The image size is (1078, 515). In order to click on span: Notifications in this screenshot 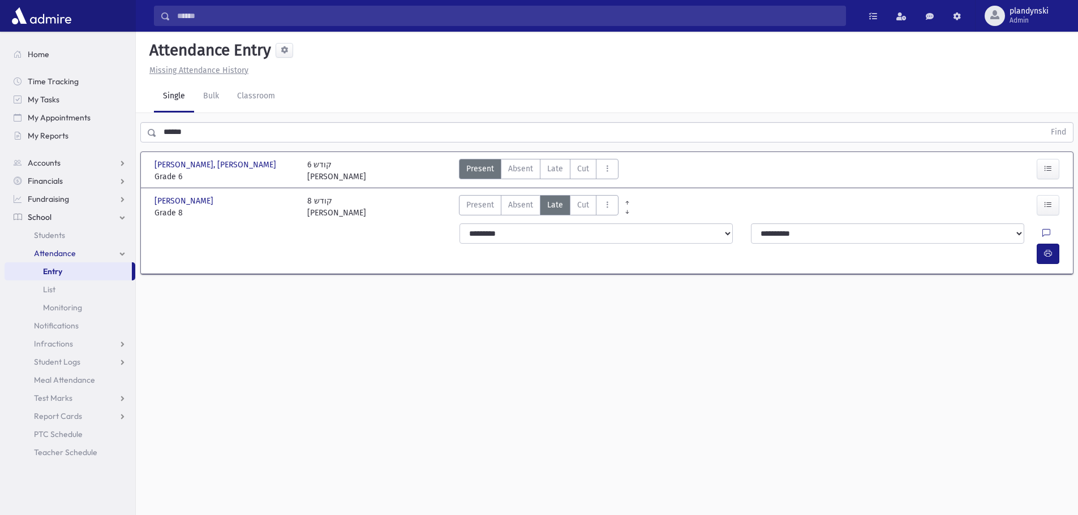, I will do `click(56, 326)`.